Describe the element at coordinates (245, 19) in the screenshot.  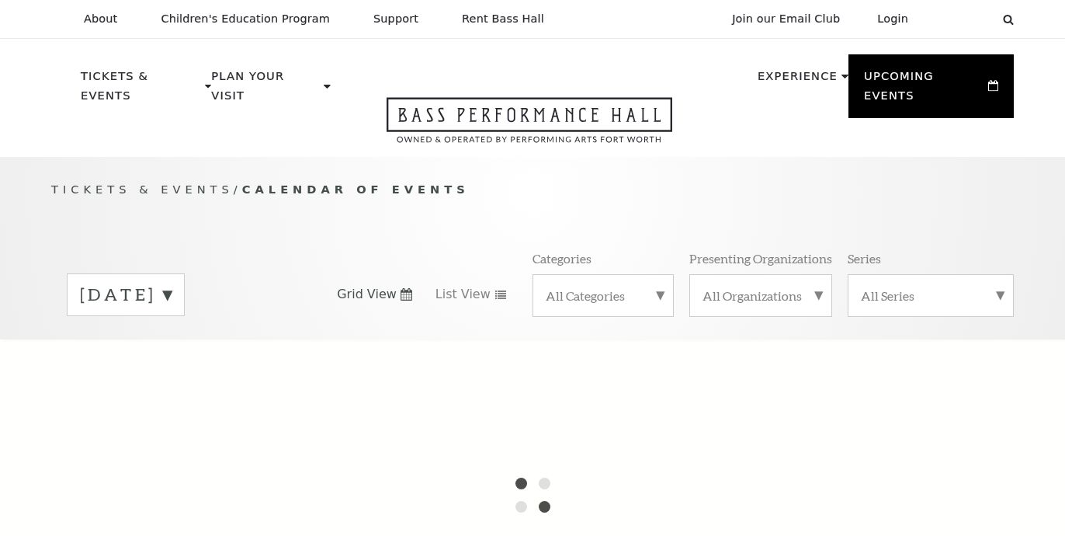
I see `p: Children's Education Program` at that location.